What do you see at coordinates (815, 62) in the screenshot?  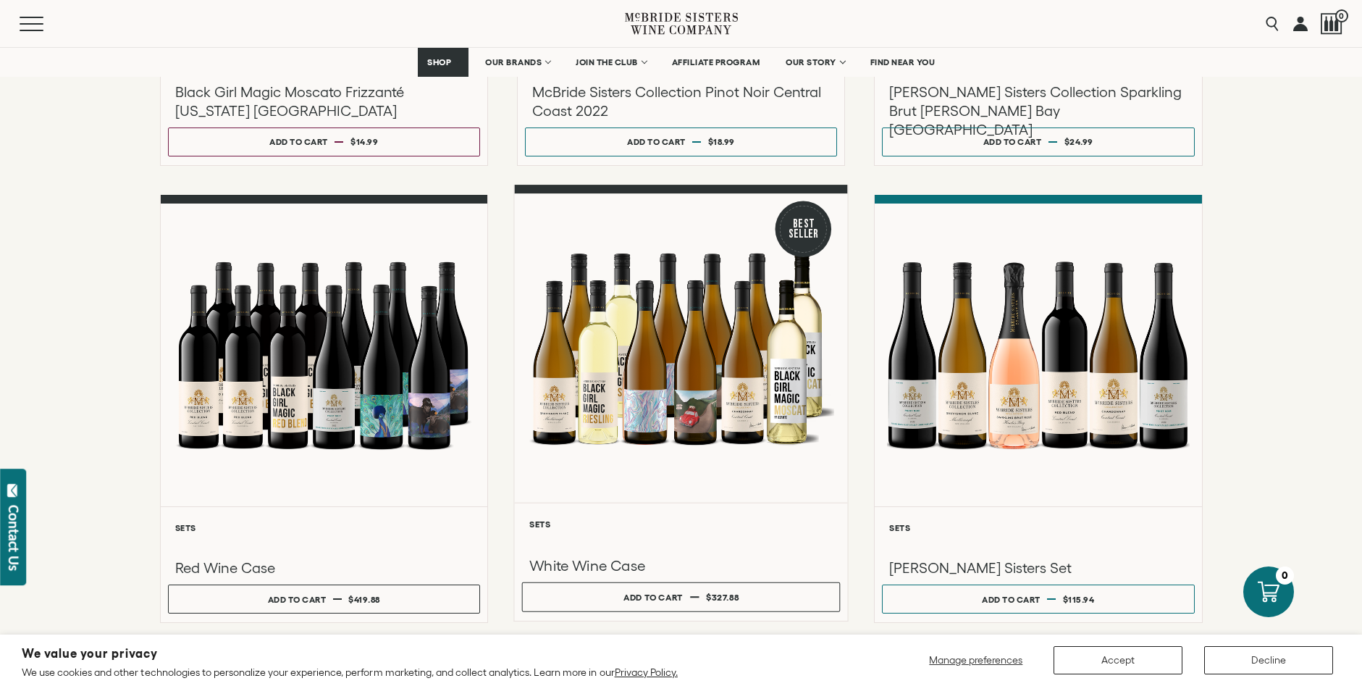 I see `a: OUR STORY` at bounding box center [815, 62].